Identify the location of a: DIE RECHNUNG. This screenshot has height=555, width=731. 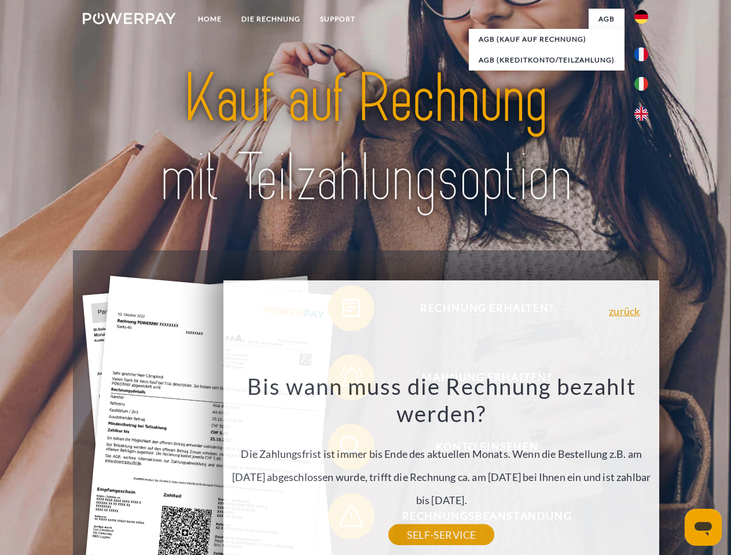
(271, 19).